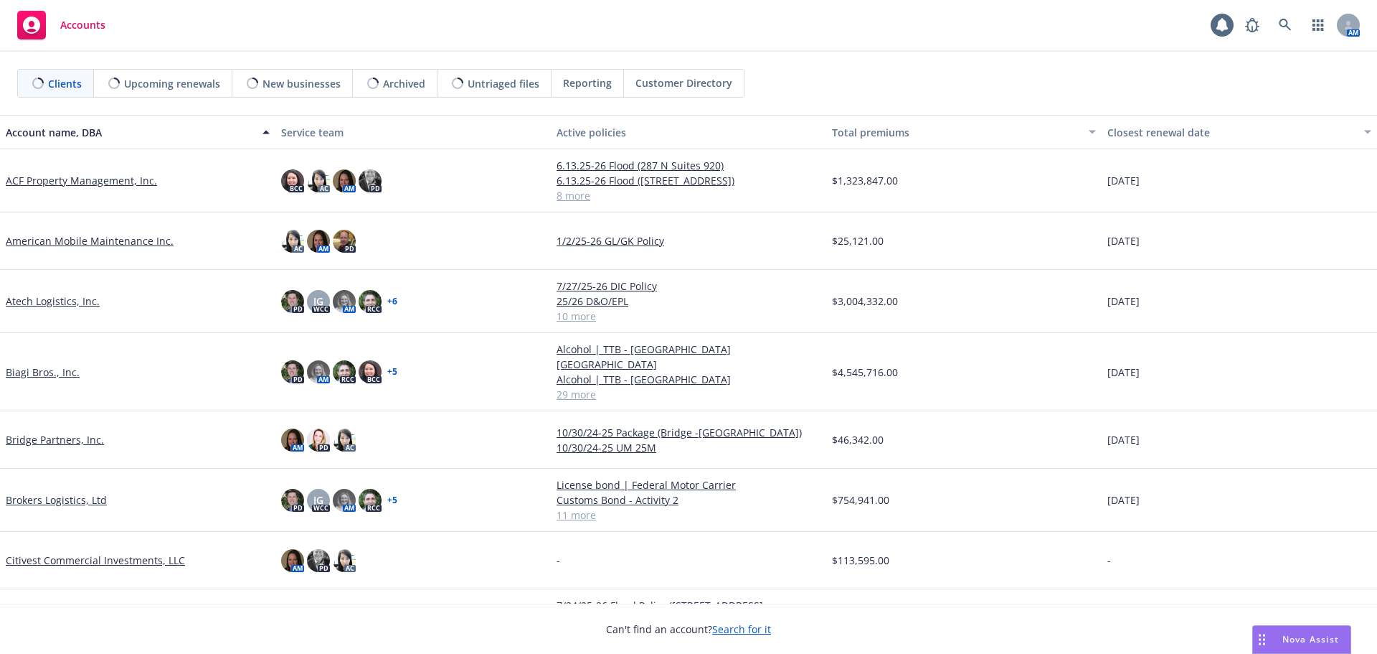 This screenshot has height=654, width=1377. What do you see at coordinates (689, 514) in the screenshot?
I see `a: 11 more` at bounding box center [689, 514].